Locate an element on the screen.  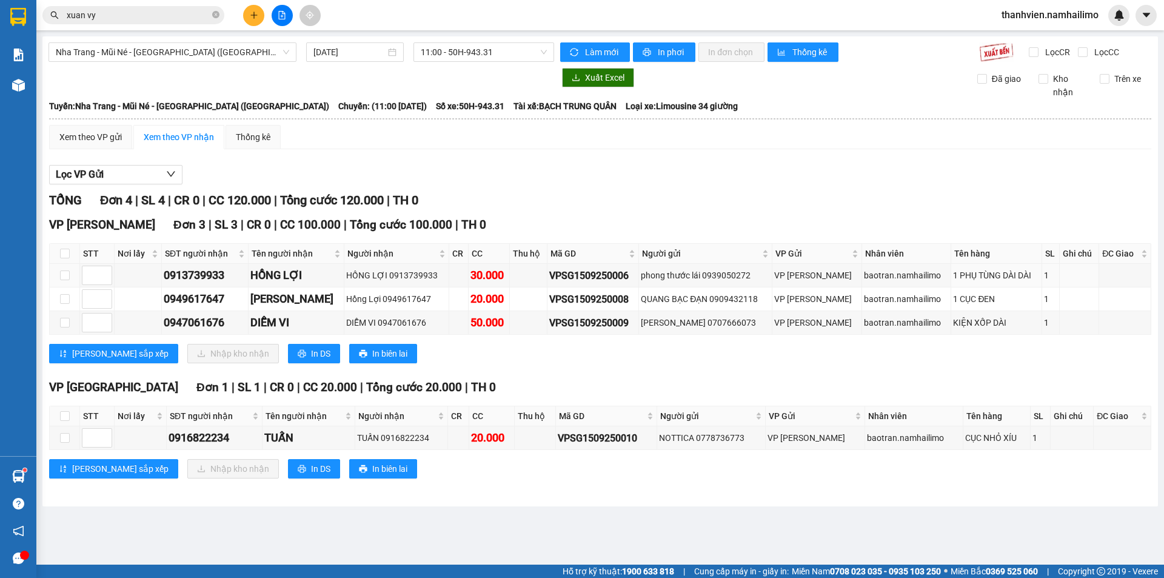
img: solution-icon is located at coordinates (18, 55).